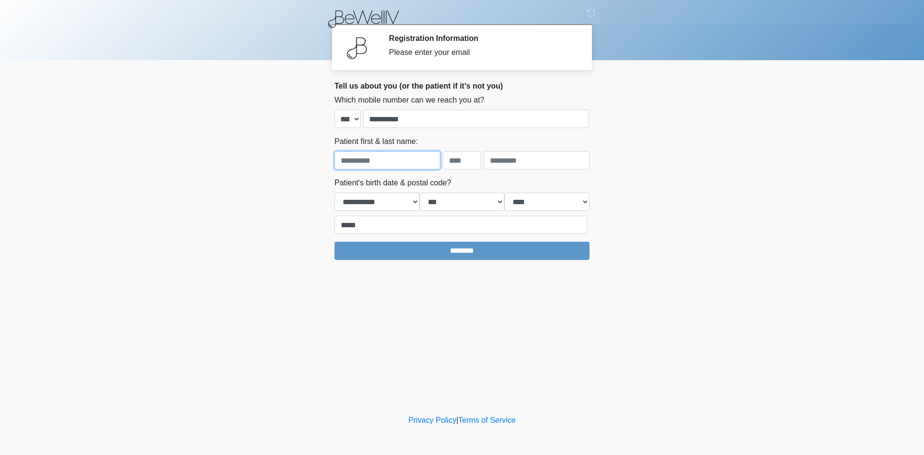  I want to click on label: Patient's birth date & postal code?, so click(393, 183).